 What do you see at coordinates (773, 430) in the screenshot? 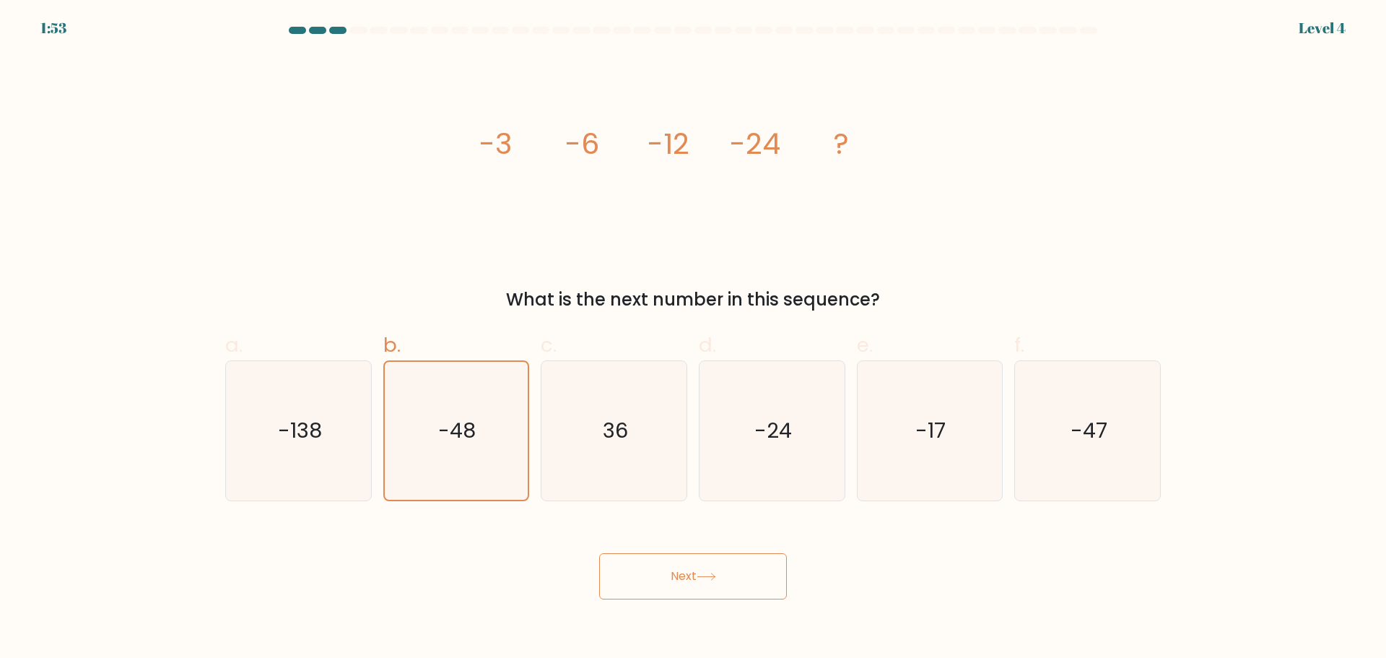
I see `text: -24` at bounding box center [773, 430].